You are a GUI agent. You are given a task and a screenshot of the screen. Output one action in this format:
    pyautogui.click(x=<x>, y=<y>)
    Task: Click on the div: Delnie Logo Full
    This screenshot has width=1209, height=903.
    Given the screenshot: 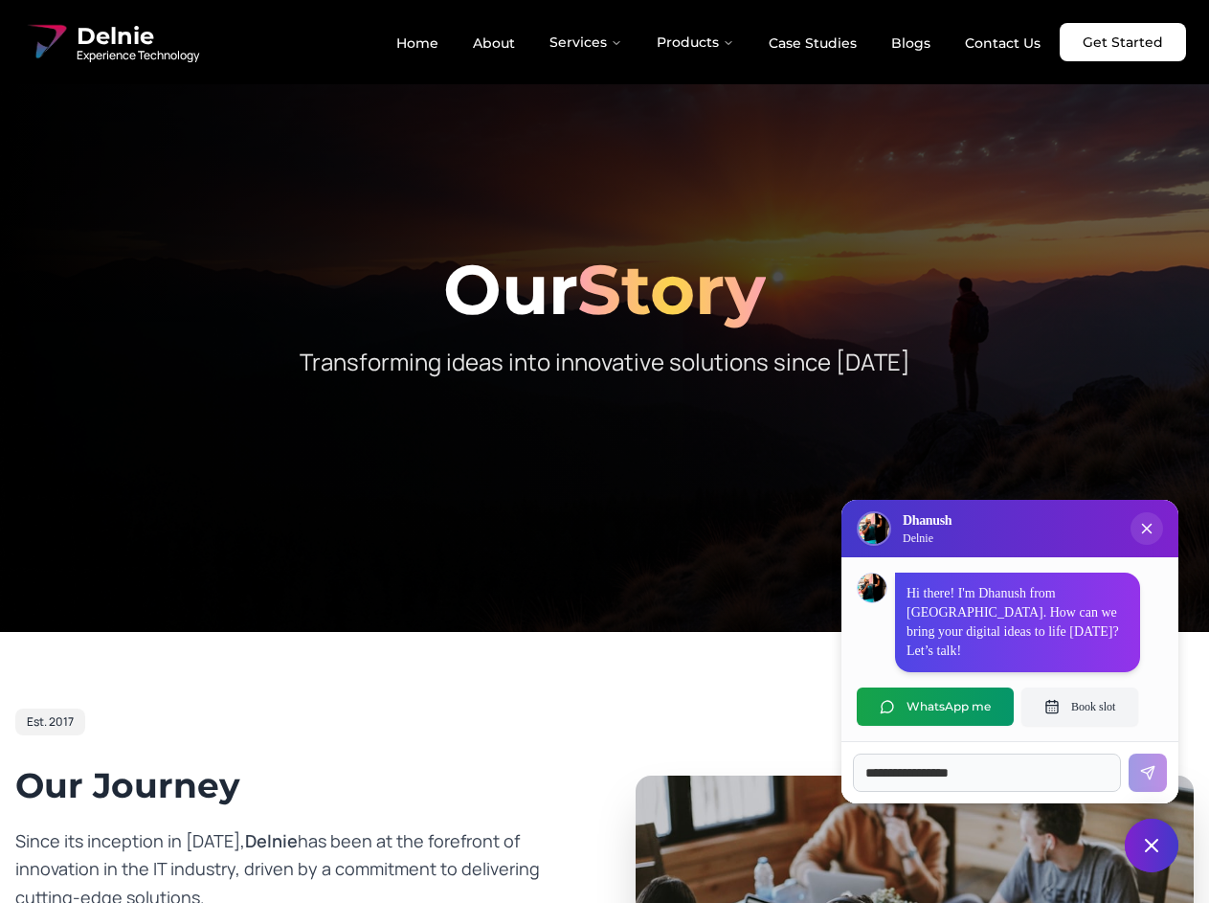 What is the action you would take?
    pyautogui.click(x=111, y=42)
    